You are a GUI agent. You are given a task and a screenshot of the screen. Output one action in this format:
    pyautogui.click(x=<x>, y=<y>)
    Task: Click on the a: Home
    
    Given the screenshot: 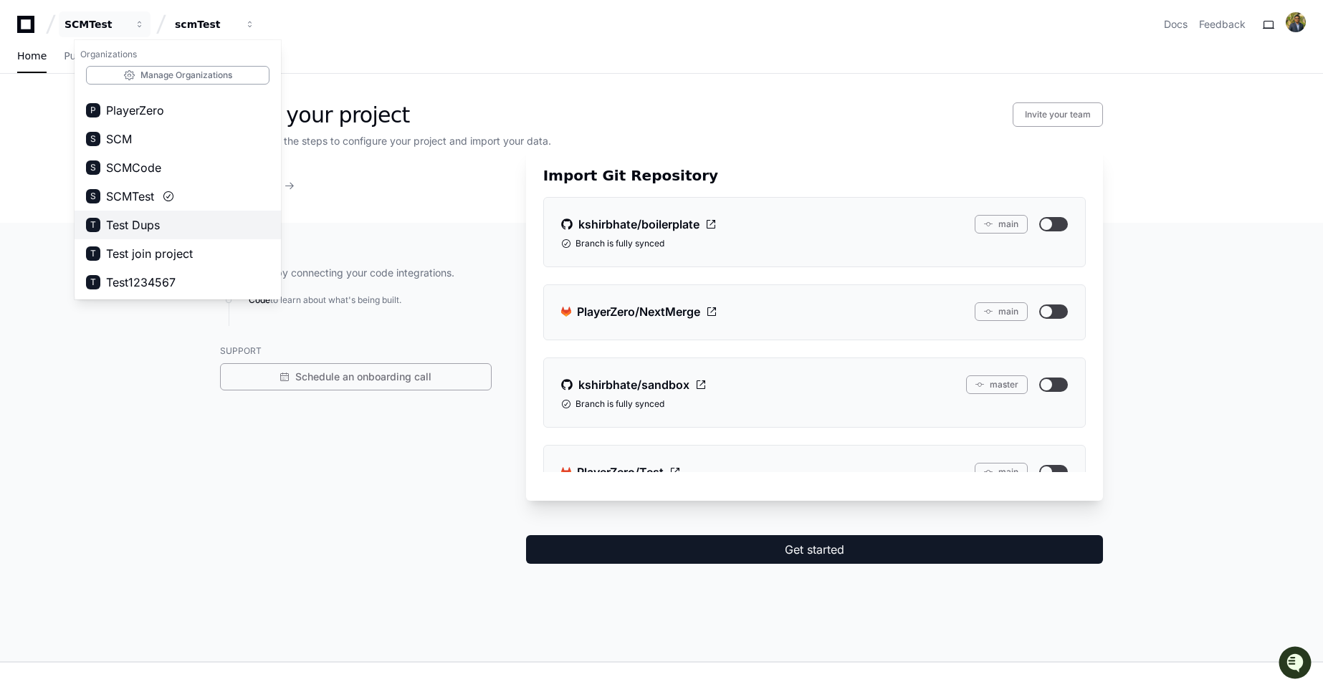 What is the action you would take?
    pyautogui.click(x=32, y=57)
    